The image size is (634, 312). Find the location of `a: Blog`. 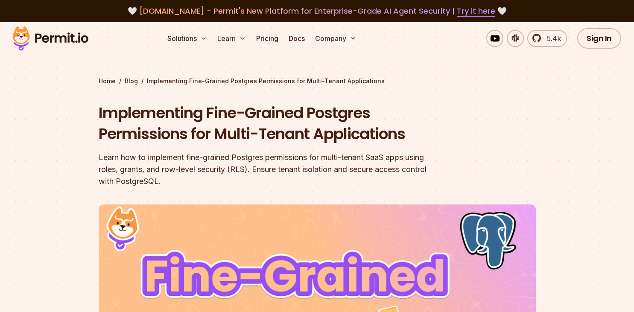

a: Blog is located at coordinates (131, 81).